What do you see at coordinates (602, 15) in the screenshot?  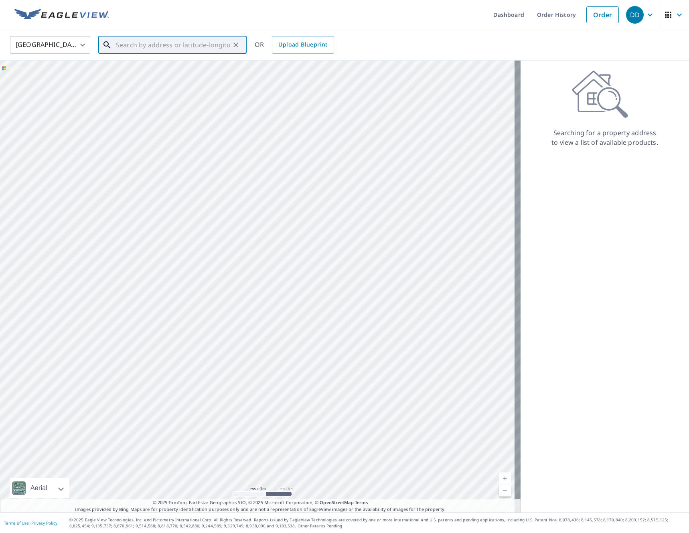 I see `a: Order` at bounding box center [602, 15].